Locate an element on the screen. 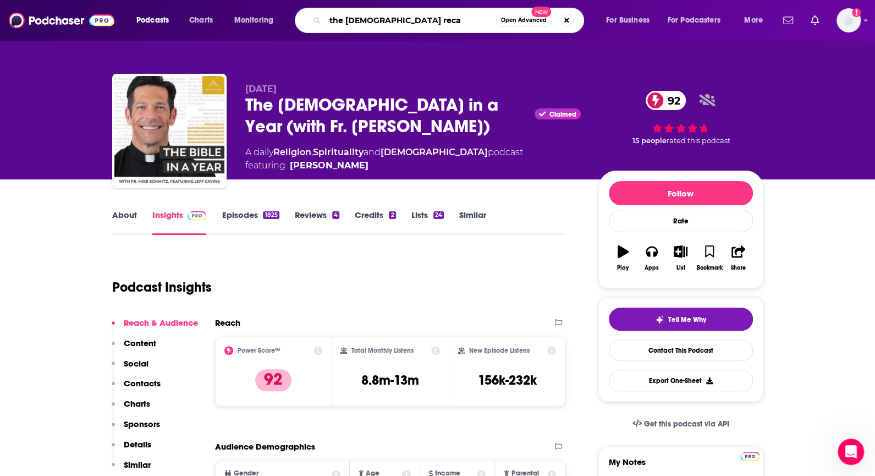 The width and height of the screenshot is (875, 476). a: Reviews4 is located at coordinates (317, 222).